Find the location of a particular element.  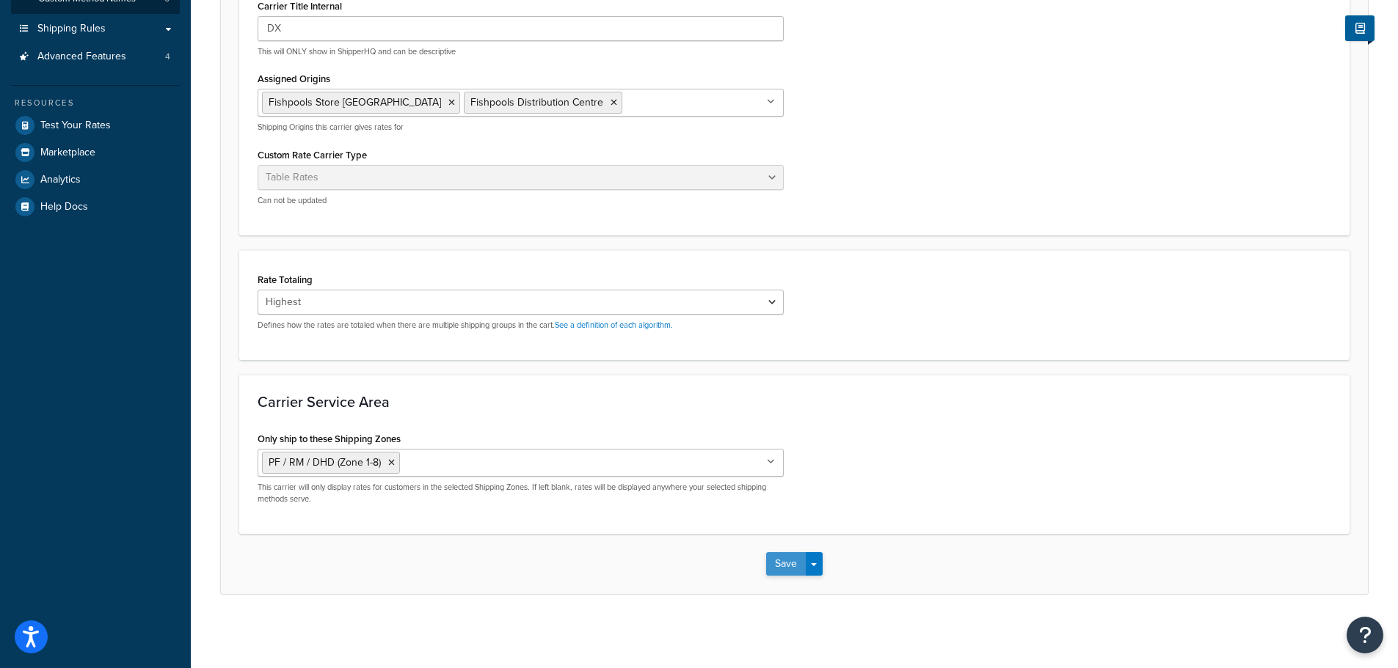

span: PF / RM / DHD (Zone 1-8) is located at coordinates (324, 462).